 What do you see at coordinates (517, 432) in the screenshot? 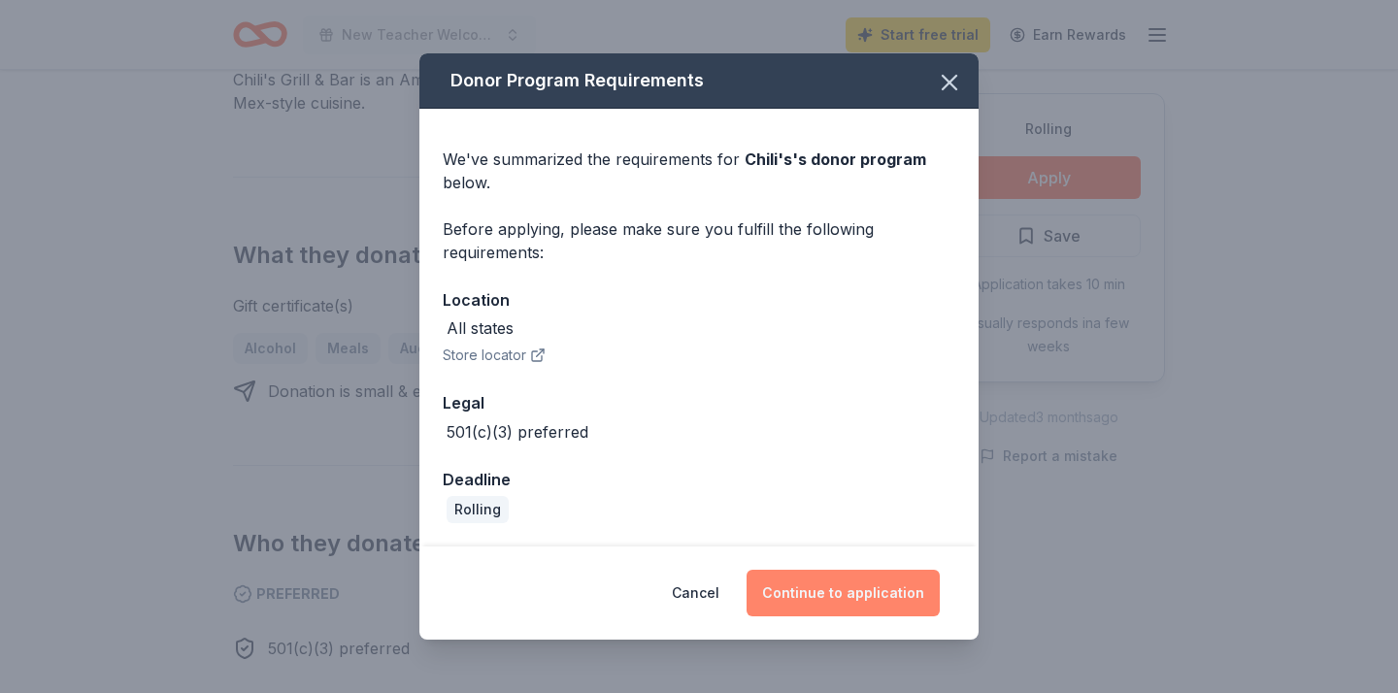
I see `div: 501(c)(3) preferred` at bounding box center [517, 432].